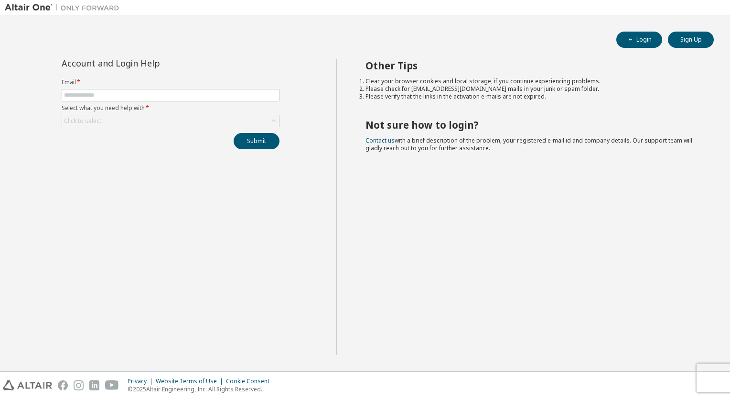  Describe the element at coordinates (63, 385) in the screenshot. I see `img: facebook.svg` at that location.